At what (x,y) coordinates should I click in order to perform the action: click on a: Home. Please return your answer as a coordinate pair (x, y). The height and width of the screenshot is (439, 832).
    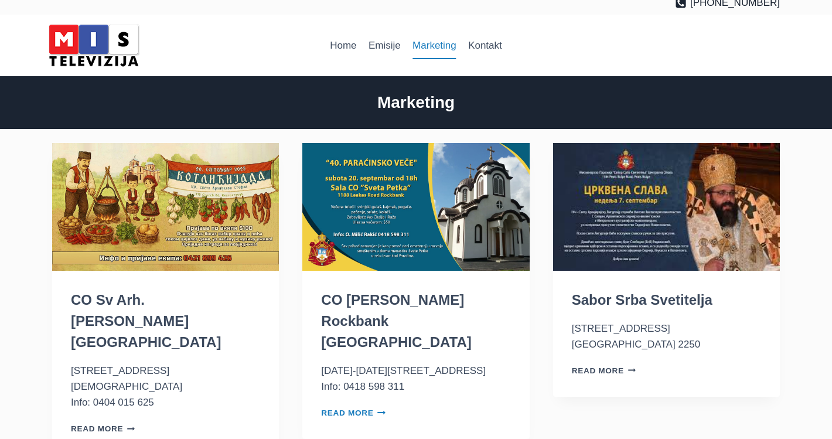
    Looking at the image, I should click on (344, 46).